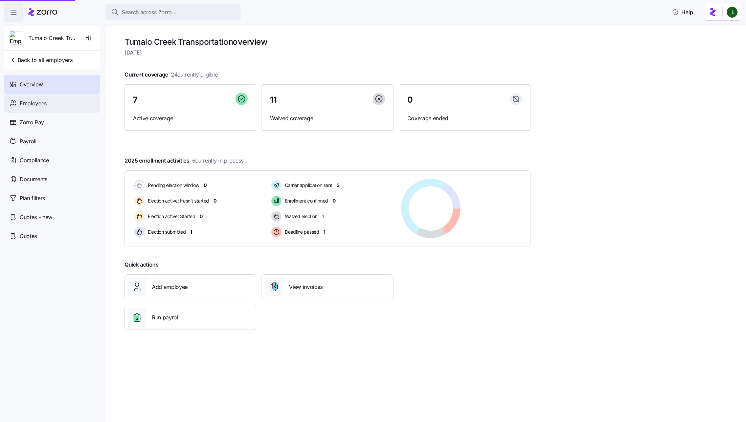 This screenshot has height=422, width=746. I want to click on span: 2025 enrollment activities, so click(184, 160).